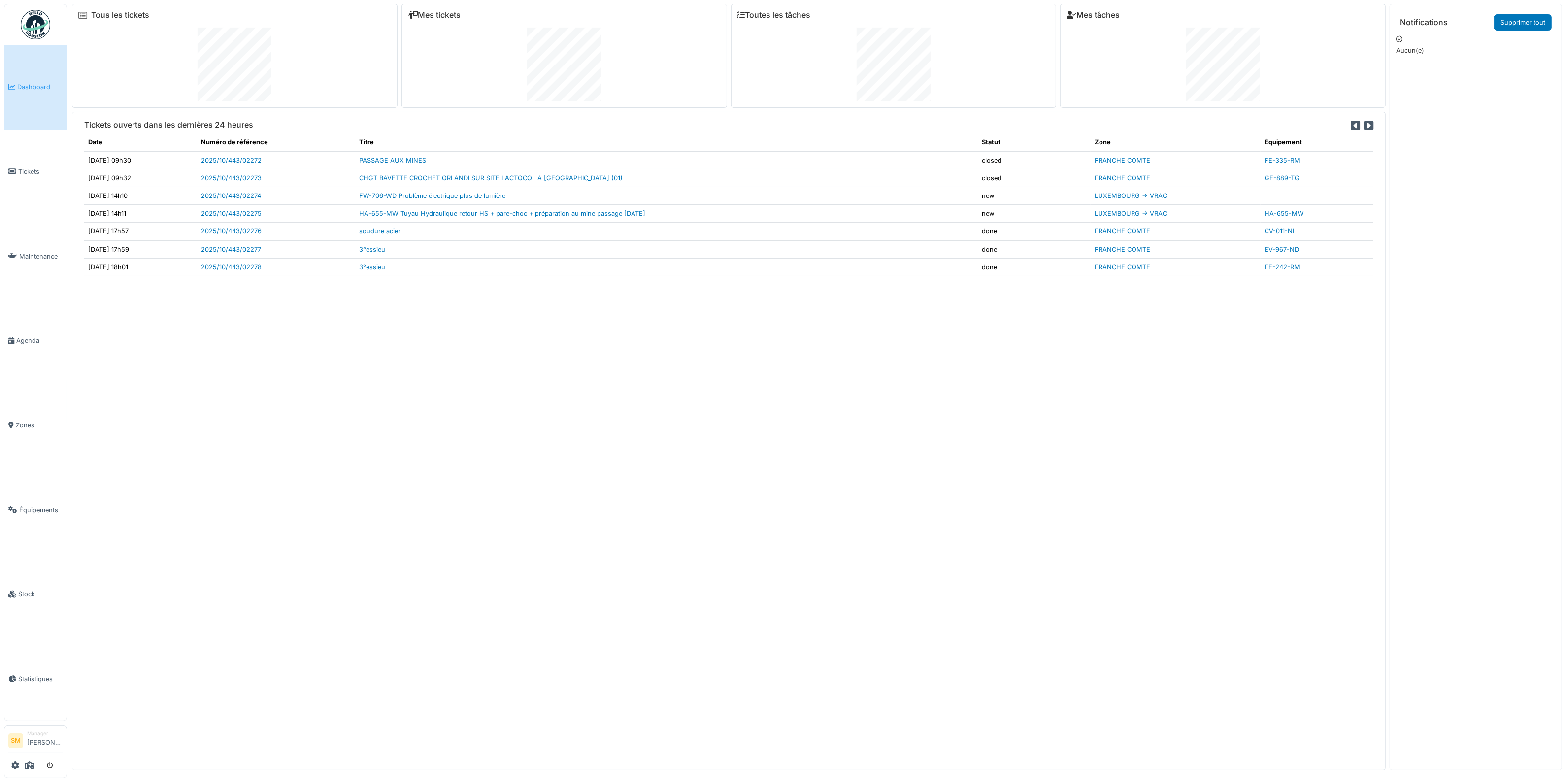  What do you see at coordinates (41, 510) in the screenshot?
I see `span: Équipements` at bounding box center [41, 510].